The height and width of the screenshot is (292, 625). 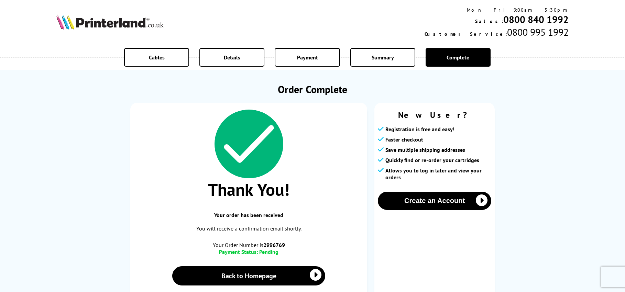 I want to click on span: Sales:, so click(x=489, y=21).